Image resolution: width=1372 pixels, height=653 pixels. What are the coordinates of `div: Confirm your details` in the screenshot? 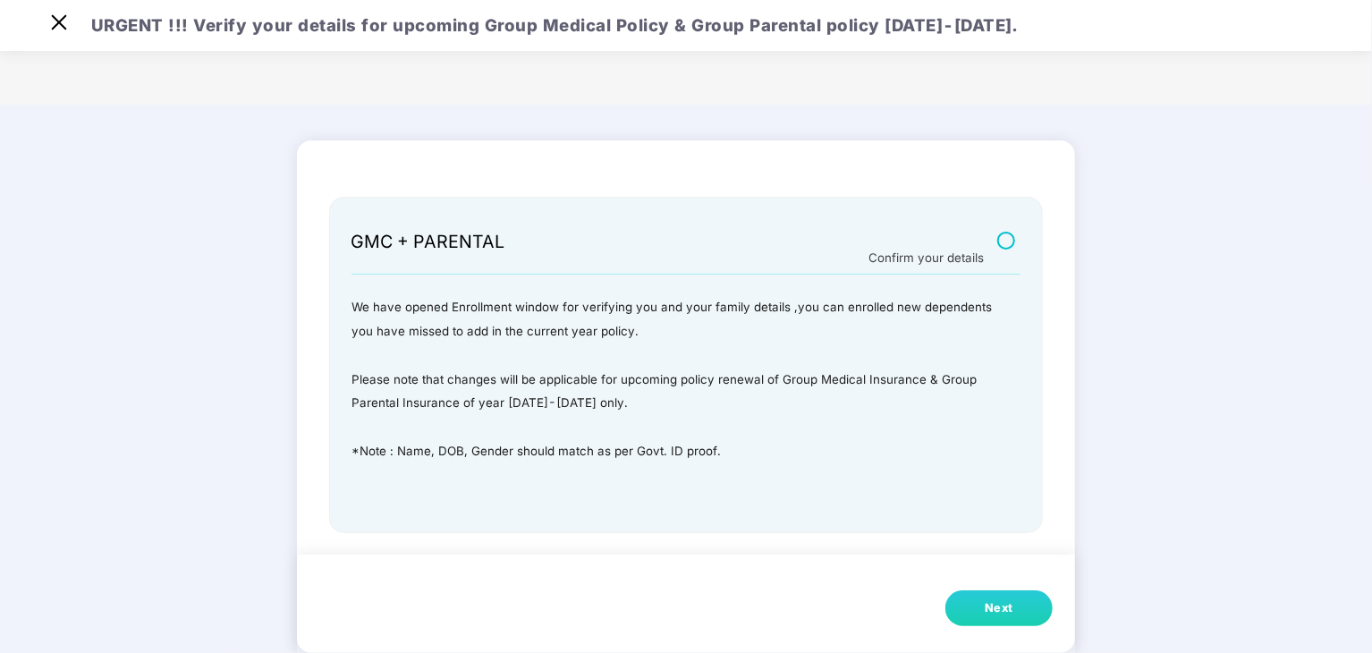 It's located at (927, 253).